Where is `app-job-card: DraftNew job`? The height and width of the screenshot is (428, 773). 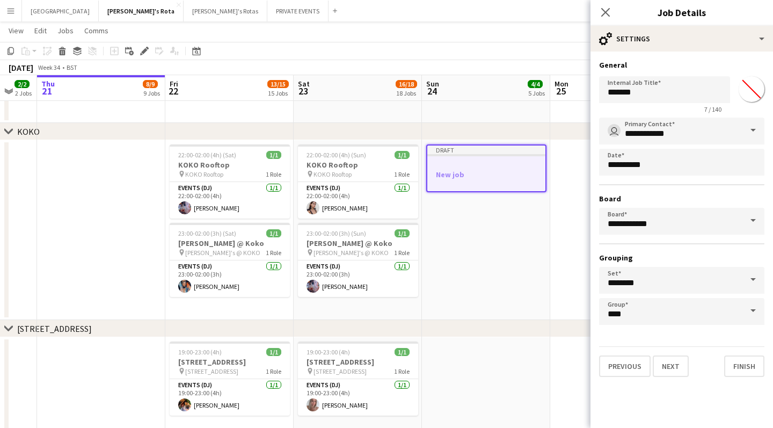 app-job-card: DraftNew job is located at coordinates (486, 168).